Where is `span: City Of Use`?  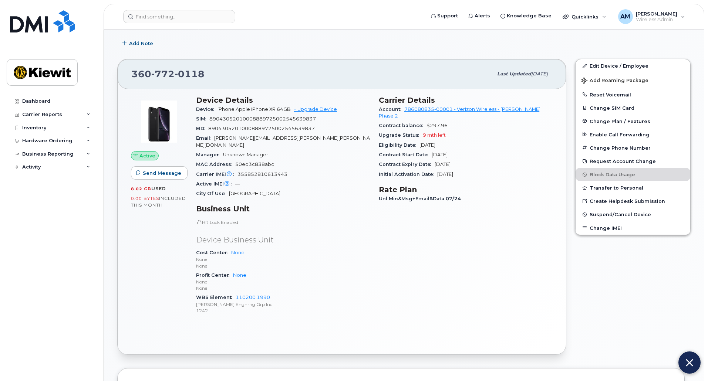
span: City Of Use is located at coordinates (212, 193).